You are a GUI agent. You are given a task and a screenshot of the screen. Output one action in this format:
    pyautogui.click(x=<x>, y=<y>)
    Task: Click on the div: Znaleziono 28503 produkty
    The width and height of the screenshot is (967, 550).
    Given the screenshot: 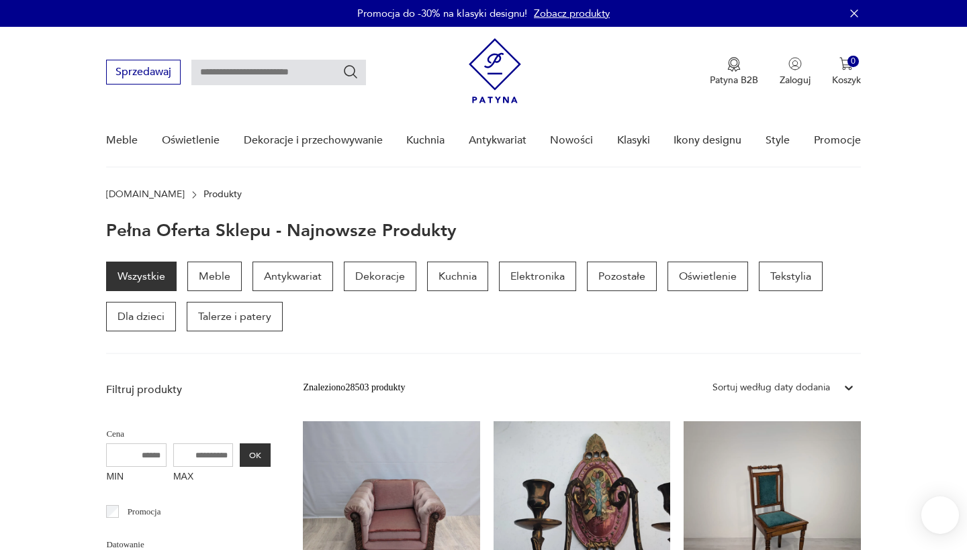 What is the action you would take?
    pyautogui.click(x=354, y=388)
    